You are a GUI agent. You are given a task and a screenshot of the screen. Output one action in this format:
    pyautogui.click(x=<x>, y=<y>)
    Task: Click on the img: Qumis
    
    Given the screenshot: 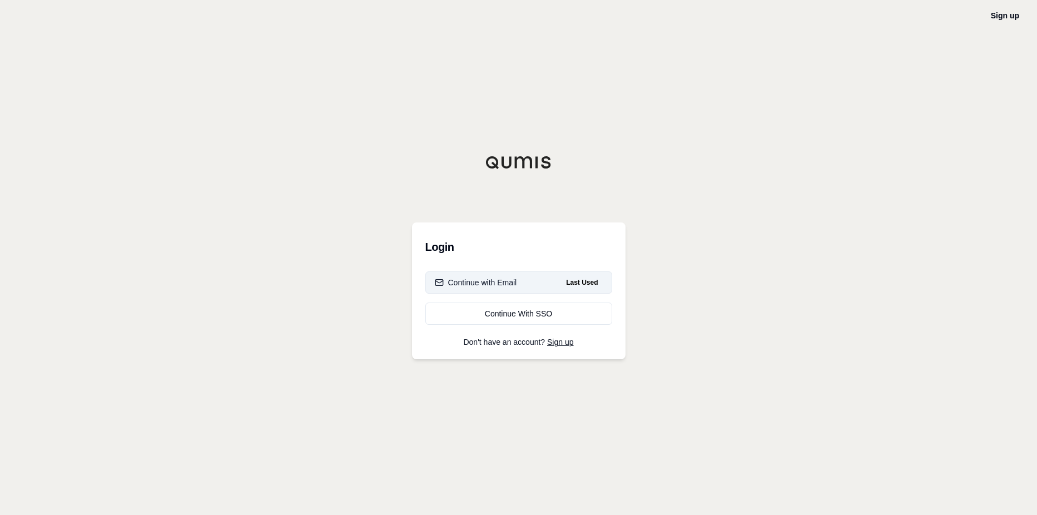 What is the action you would take?
    pyautogui.click(x=519, y=162)
    